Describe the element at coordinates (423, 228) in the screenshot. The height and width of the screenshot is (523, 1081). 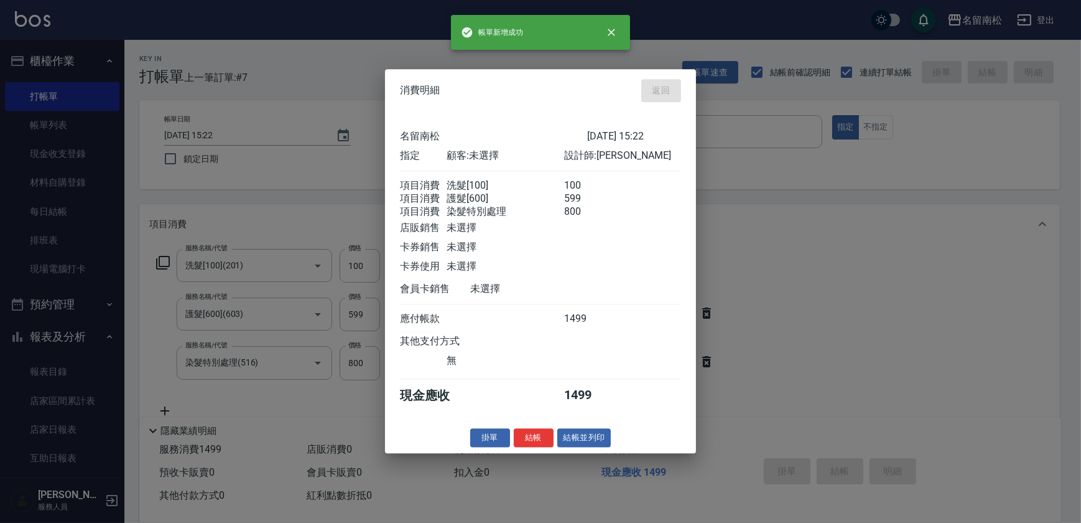
I see `div: 店販銷售` at that location.